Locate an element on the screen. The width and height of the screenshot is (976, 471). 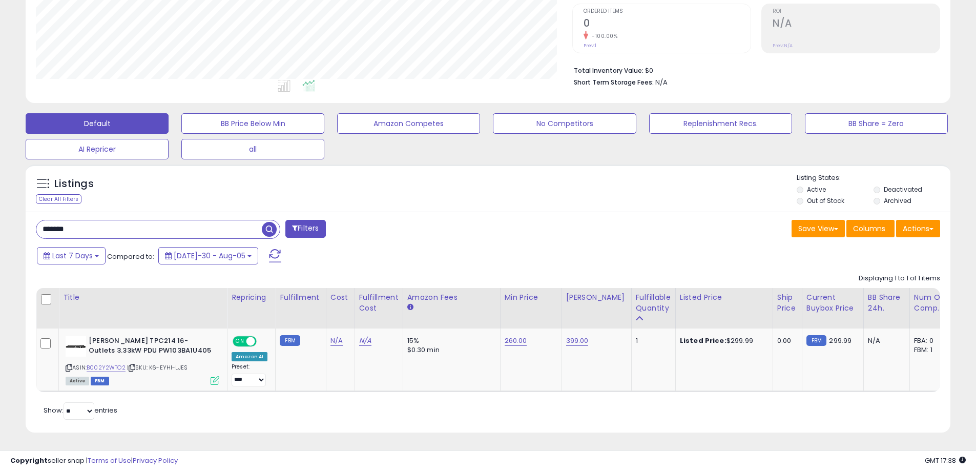
div: Preset: is located at coordinates (249, 374).